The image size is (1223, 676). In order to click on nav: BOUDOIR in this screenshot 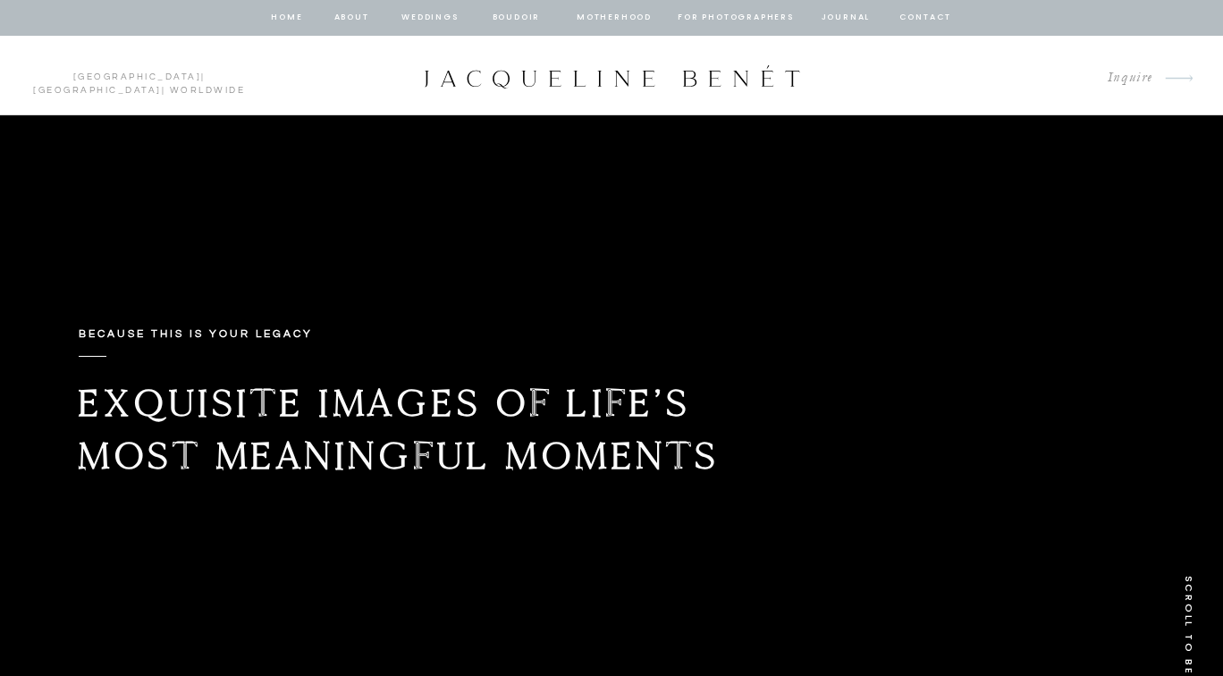, I will do `click(516, 18)`.